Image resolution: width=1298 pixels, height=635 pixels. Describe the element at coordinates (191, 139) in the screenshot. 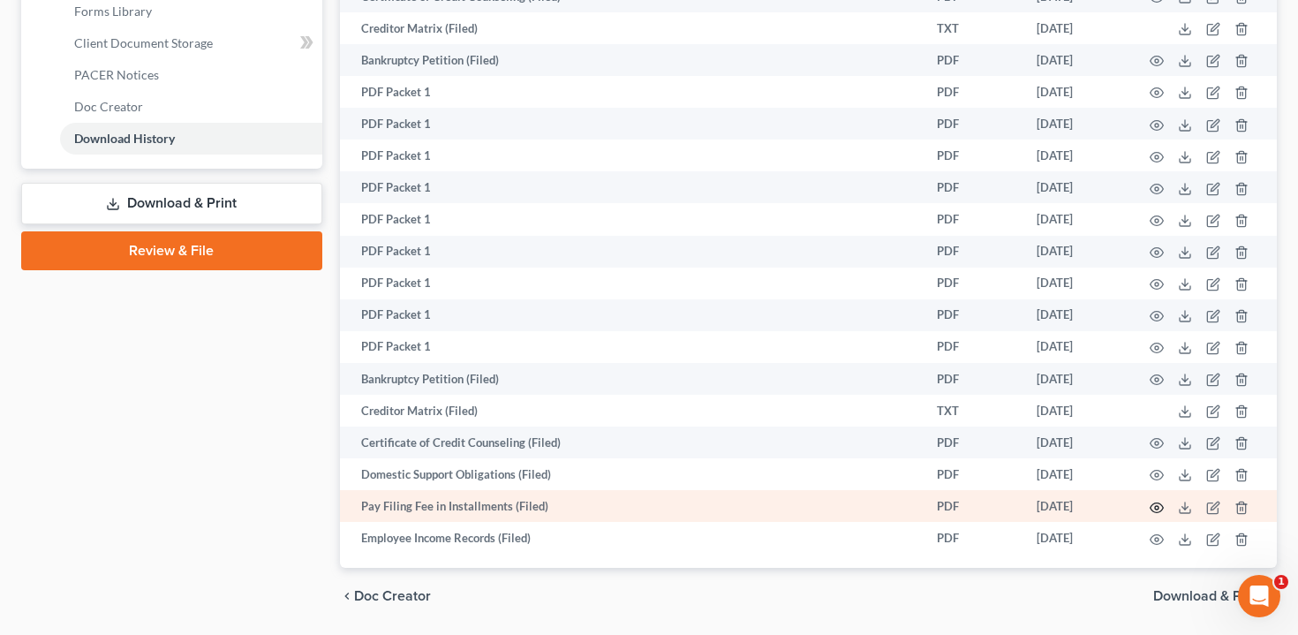

I see `a: Download History` at that location.